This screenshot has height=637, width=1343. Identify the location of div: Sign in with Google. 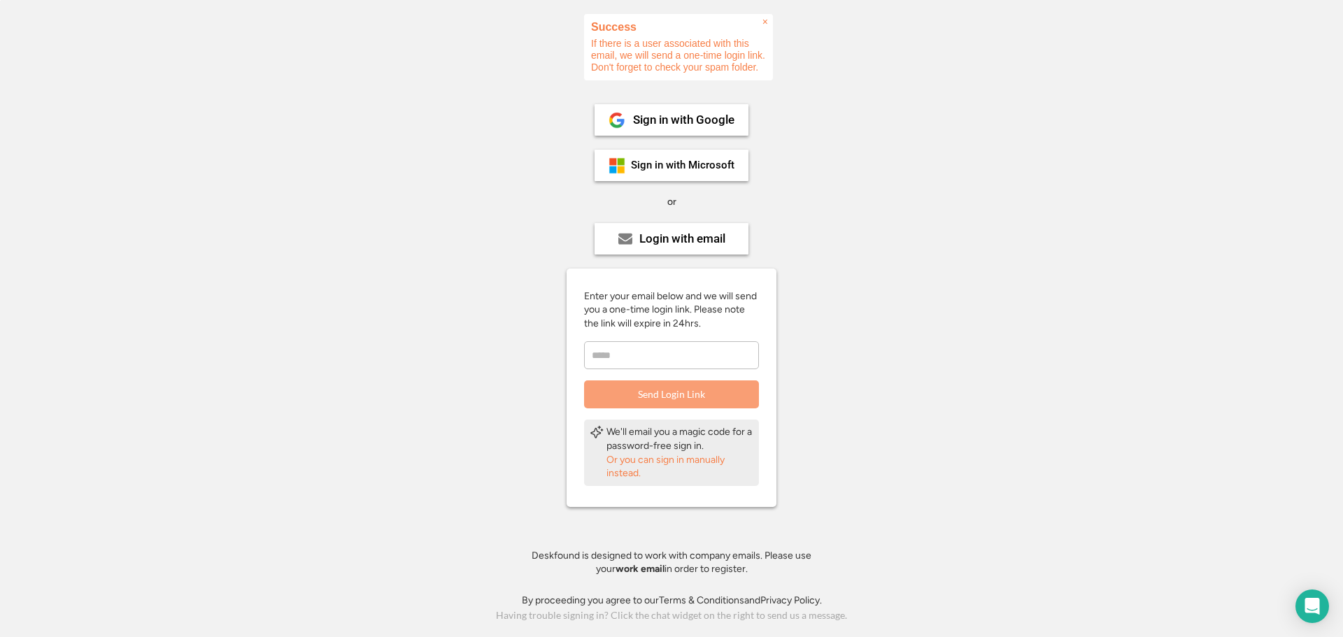
(684, 120).